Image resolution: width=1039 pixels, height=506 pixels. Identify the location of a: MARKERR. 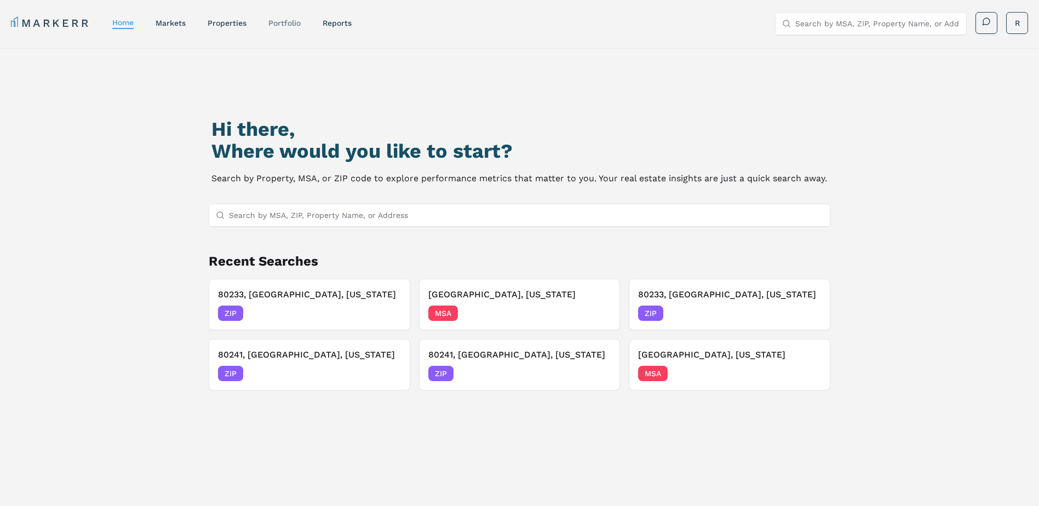
(50, 23).